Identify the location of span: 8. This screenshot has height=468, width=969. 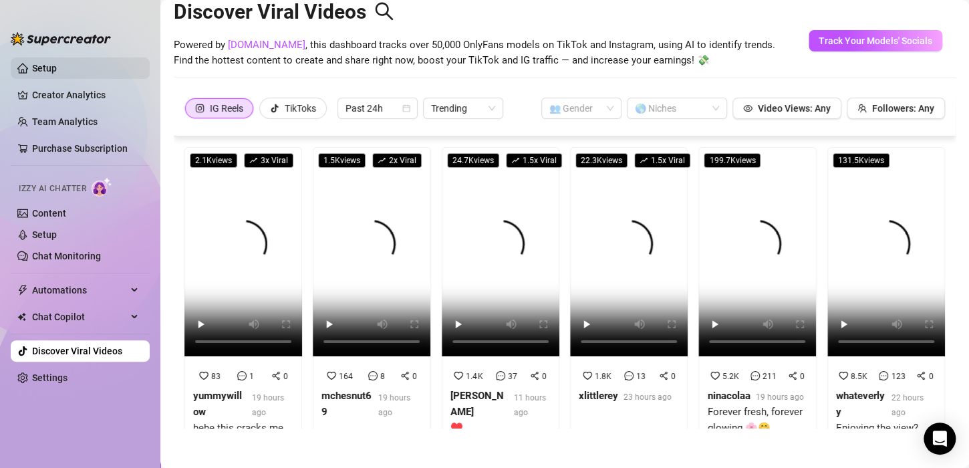
(382, 376).